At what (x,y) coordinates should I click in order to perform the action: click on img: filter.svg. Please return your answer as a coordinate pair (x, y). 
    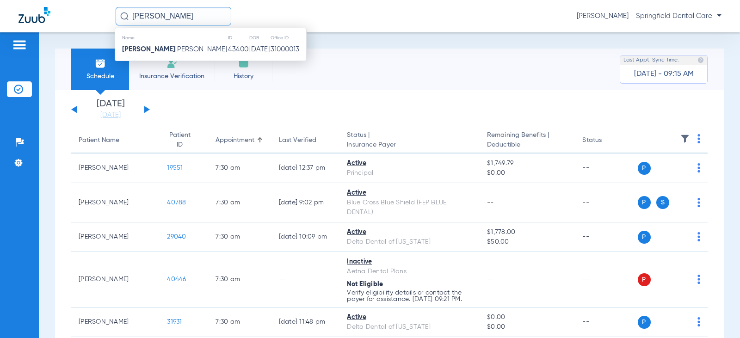
    Looking at the image, I should click on (685, 139).